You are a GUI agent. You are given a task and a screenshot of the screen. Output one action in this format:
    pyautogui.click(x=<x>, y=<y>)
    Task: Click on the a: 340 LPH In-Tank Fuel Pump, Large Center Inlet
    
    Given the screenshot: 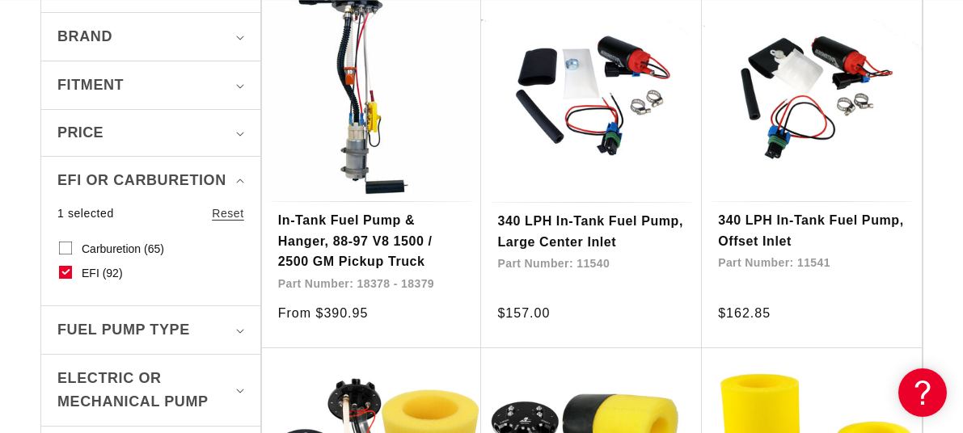 What is the action you would take?
    pyautogui.click(x=591, y=231)
    